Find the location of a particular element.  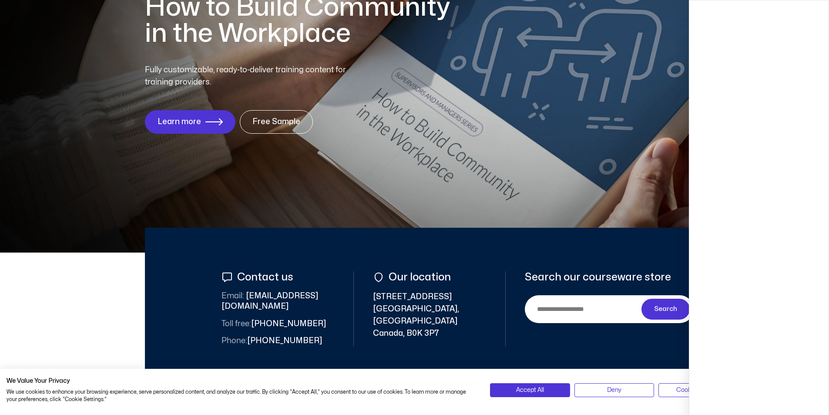

a: Learn more is located at coordinates (190, 122).